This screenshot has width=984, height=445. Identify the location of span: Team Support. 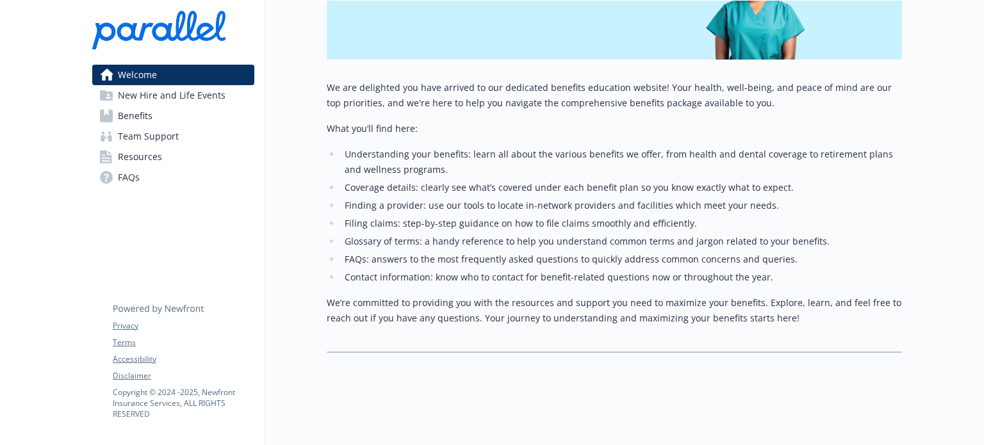
(148, 137).